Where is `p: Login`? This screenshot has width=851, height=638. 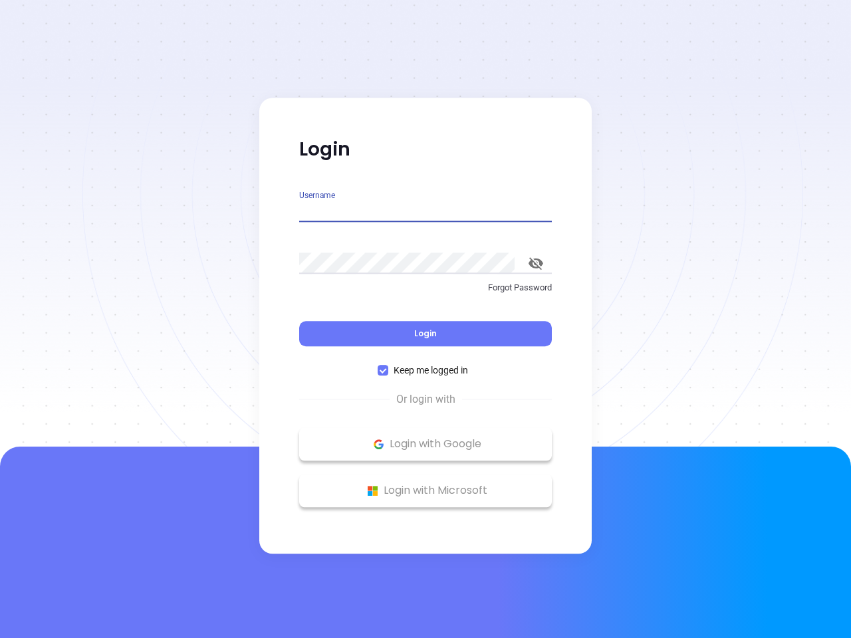
p: Login is located at coordinates (426, 150).